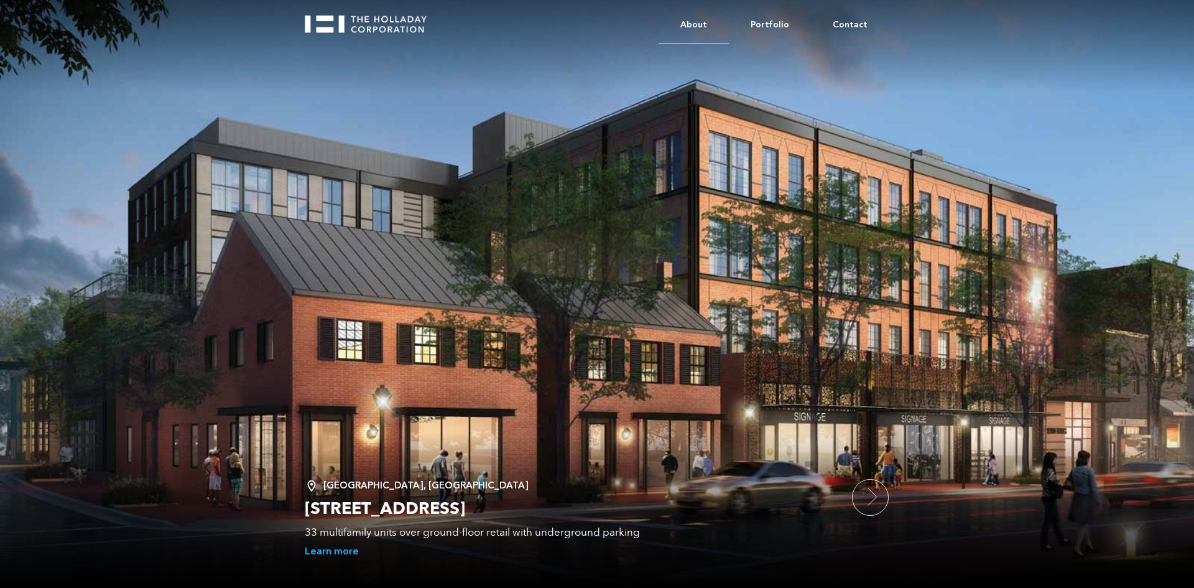 This screenshot has height=588, width=1194. What do you see at coordinates (693, 25) in the screenshot?
I see `a: About` at bounding box center [693, 25].